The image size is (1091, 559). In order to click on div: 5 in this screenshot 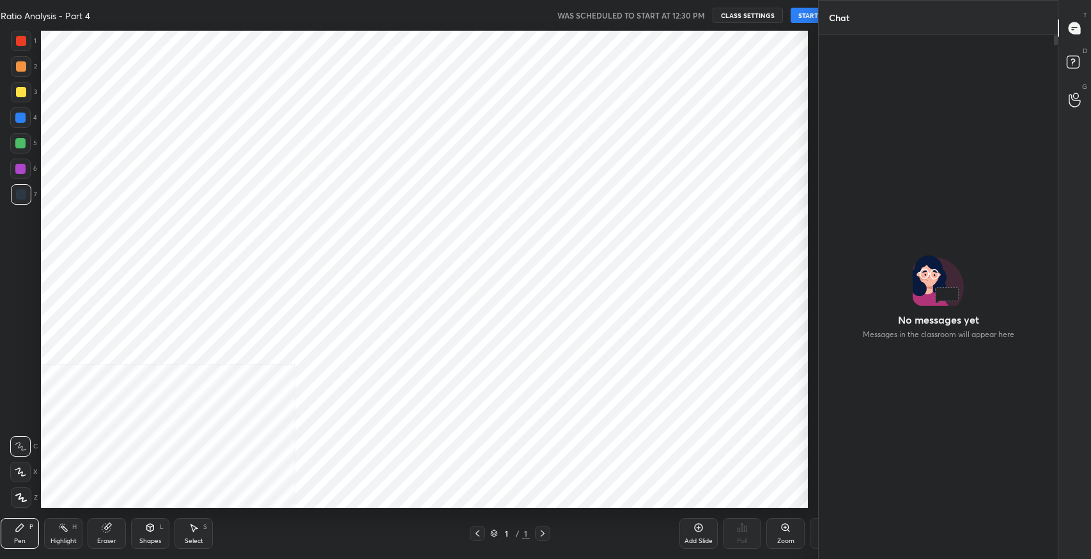, I will do `click(24, 143)`.